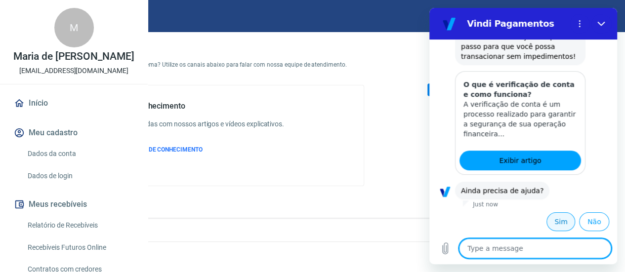 The height and width of the screenshot is (272, 625). I want to click on a: Recebíveis Futuros Online, so click(80, 248).